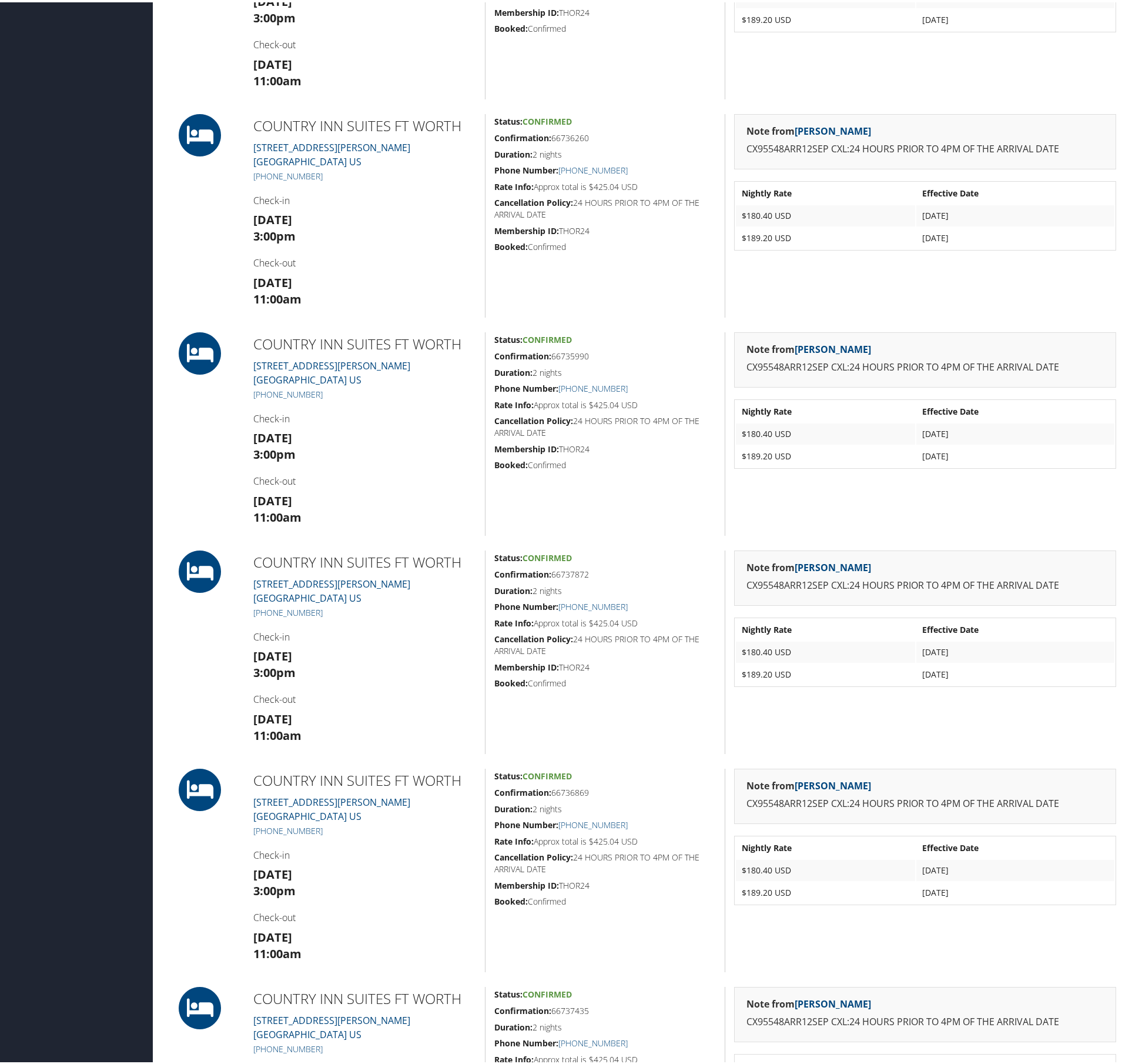  Describe the element at coordinates (365, 478) in the screenshot. I see `h4: Check-out` at that location.